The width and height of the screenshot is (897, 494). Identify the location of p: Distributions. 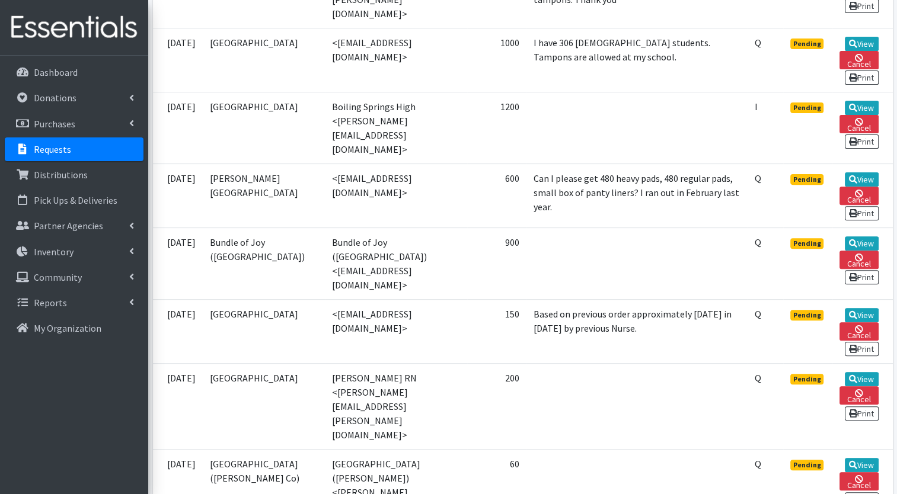
(60, 175).